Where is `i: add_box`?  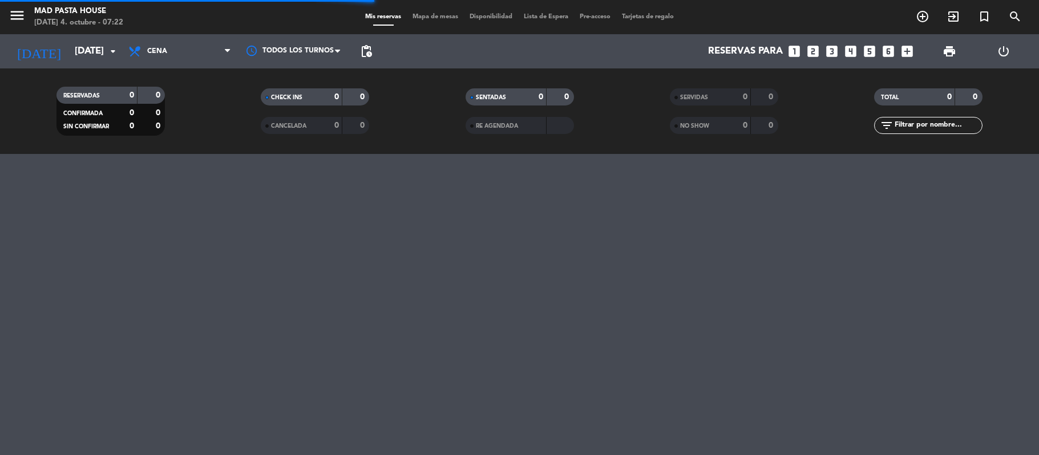 i: add_box is located at coordinates (907, 51).